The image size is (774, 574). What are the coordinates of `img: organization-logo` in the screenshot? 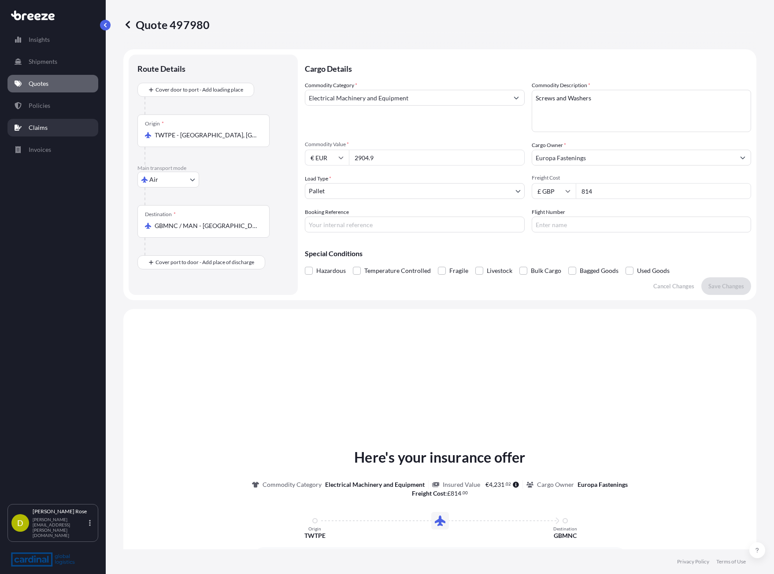 It's located at (43, 560).